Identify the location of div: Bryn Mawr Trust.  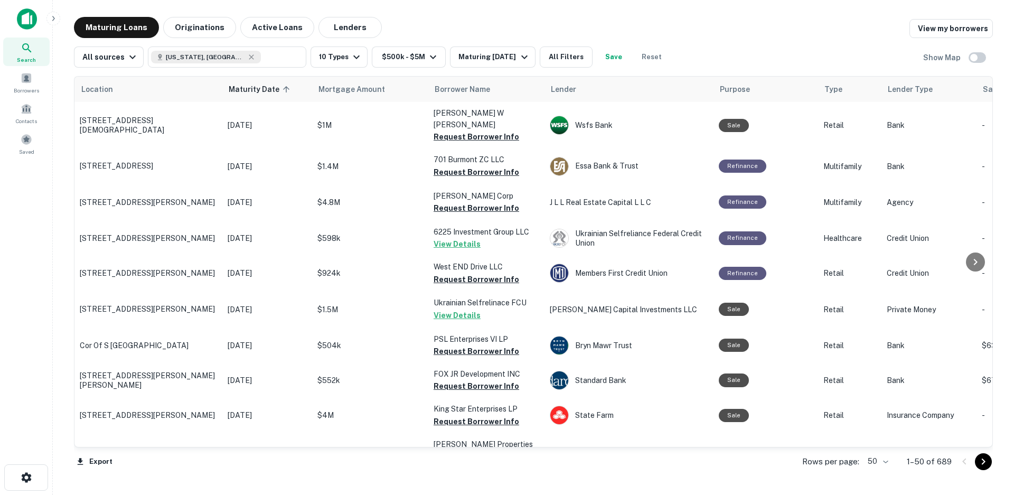
(629, 345).